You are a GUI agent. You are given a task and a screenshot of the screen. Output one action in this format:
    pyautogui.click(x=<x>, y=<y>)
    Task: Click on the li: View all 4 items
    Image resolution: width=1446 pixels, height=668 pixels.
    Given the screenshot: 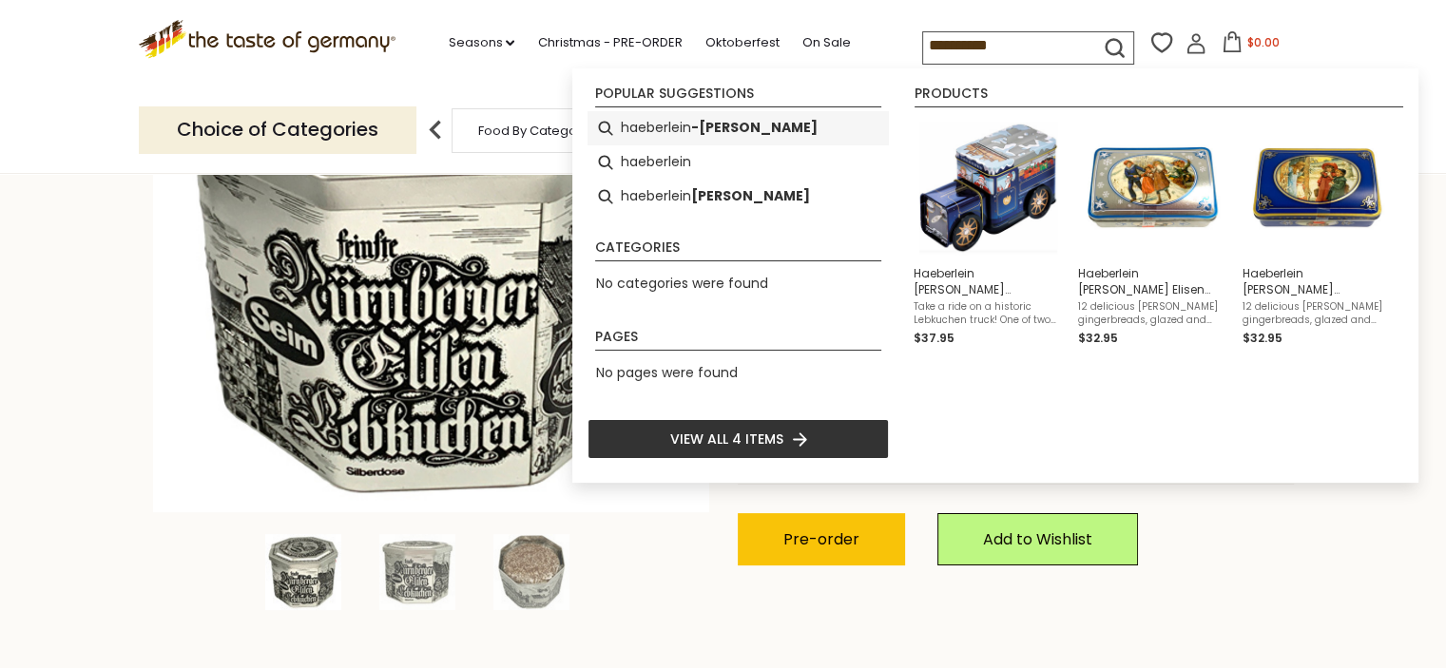 What is the action you would take?
    pyautogui.click(x=738, y=439)
    